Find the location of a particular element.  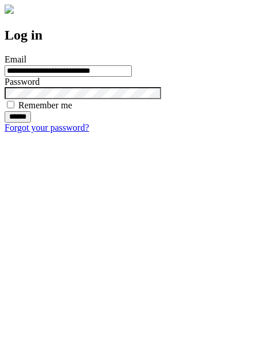

a: Forgot your password? is located at coordinates (46, 127).